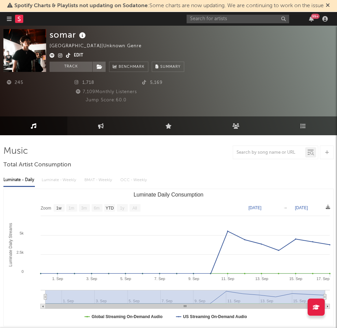 The width and height of the screenshot is (337, 328). What do you see at coordinates (97, 208) in the screenshot?
I see `text: 6m` at bounding box center [97, 208].